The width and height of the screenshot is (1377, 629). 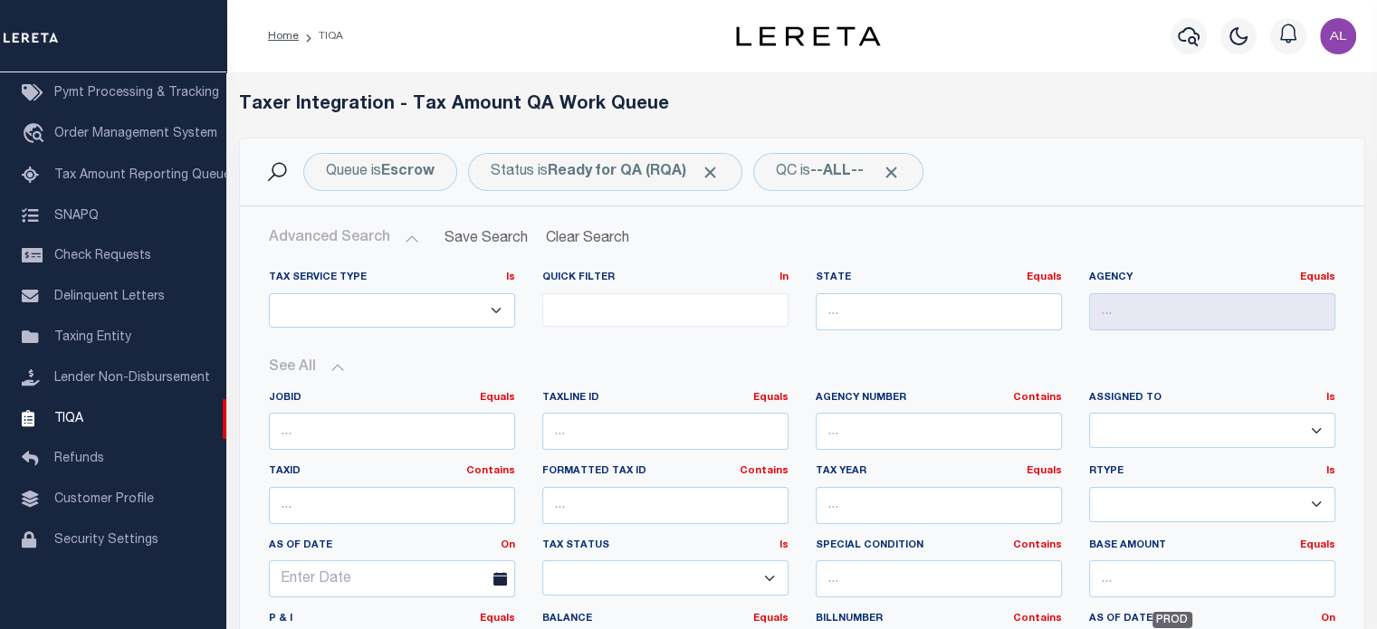 What do you see at coordinates (634, 172) in the screenshot?
I see `b: Ready for QA (RQA)` at bounding box center [634, 172].